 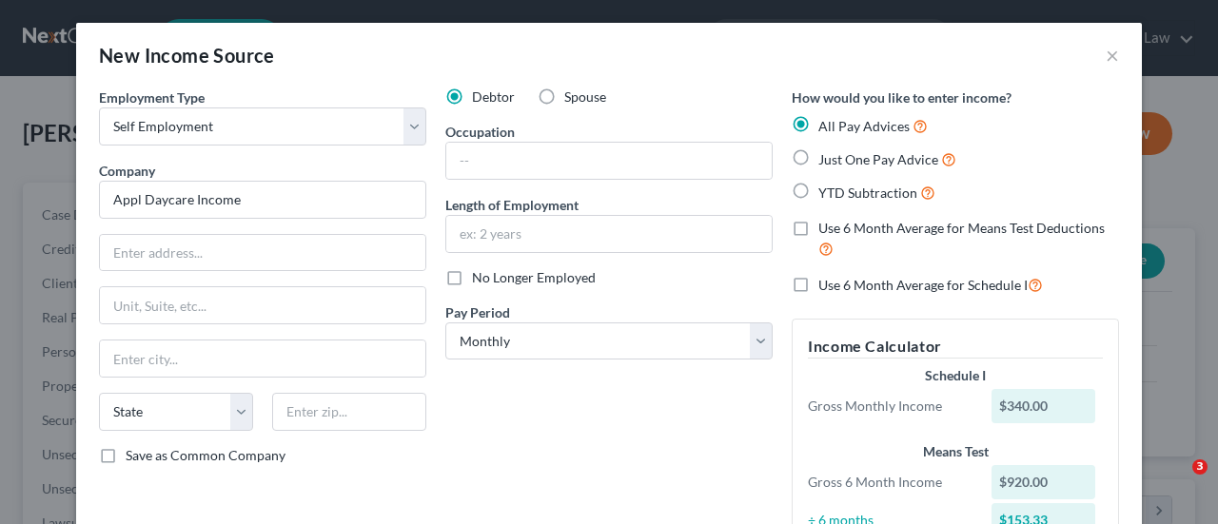 I want to click on input: Search company by name..., so click(x=263, y=200).